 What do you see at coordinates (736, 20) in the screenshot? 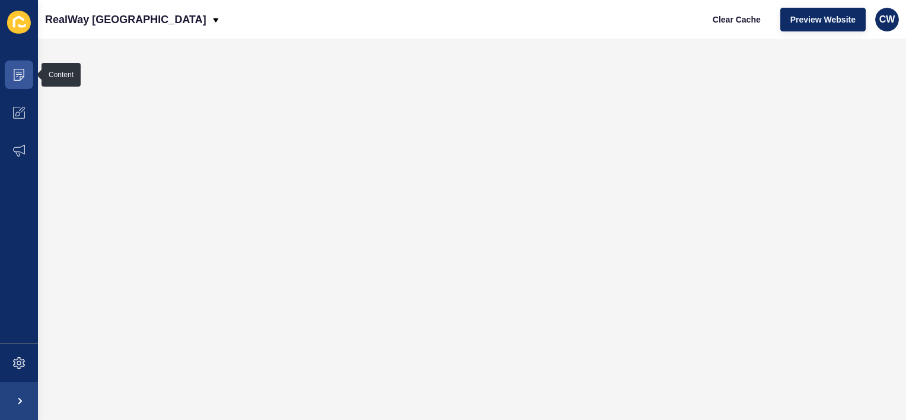
I see `span: Clear Cache` at bounding box center [736, 20].